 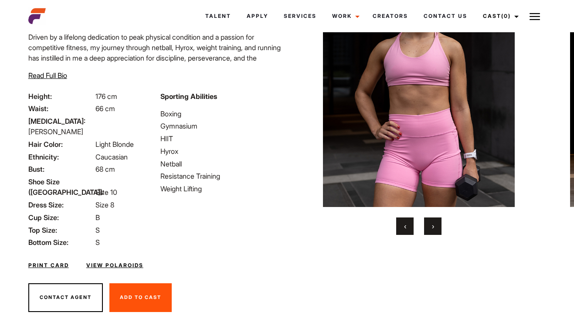 I want to click on strong: Sporting Abilities, so click(x=189, y=96).